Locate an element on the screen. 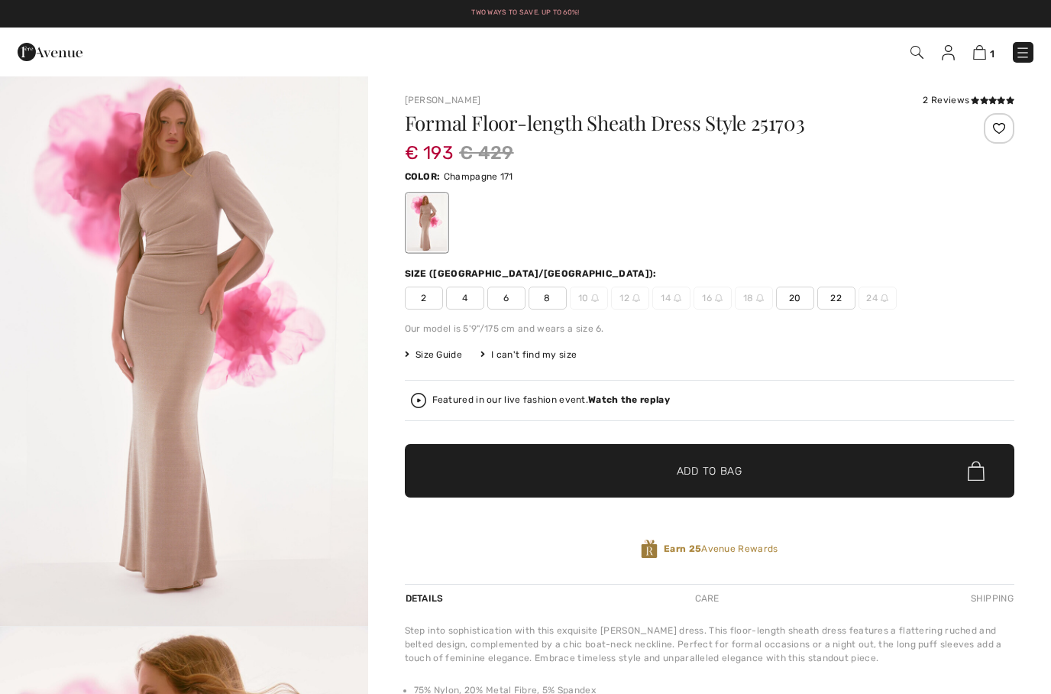 This screenshot has height=694, width=1051. div: Details is located at coordinates (426, 598).